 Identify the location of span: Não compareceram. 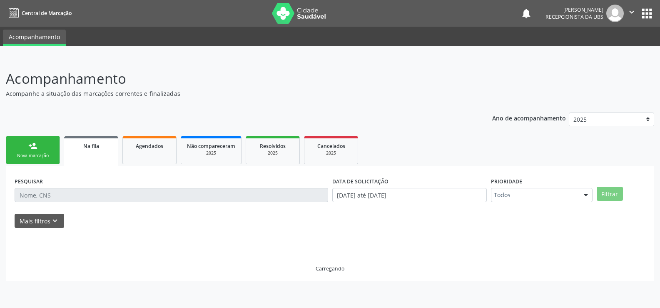
(211, 146).